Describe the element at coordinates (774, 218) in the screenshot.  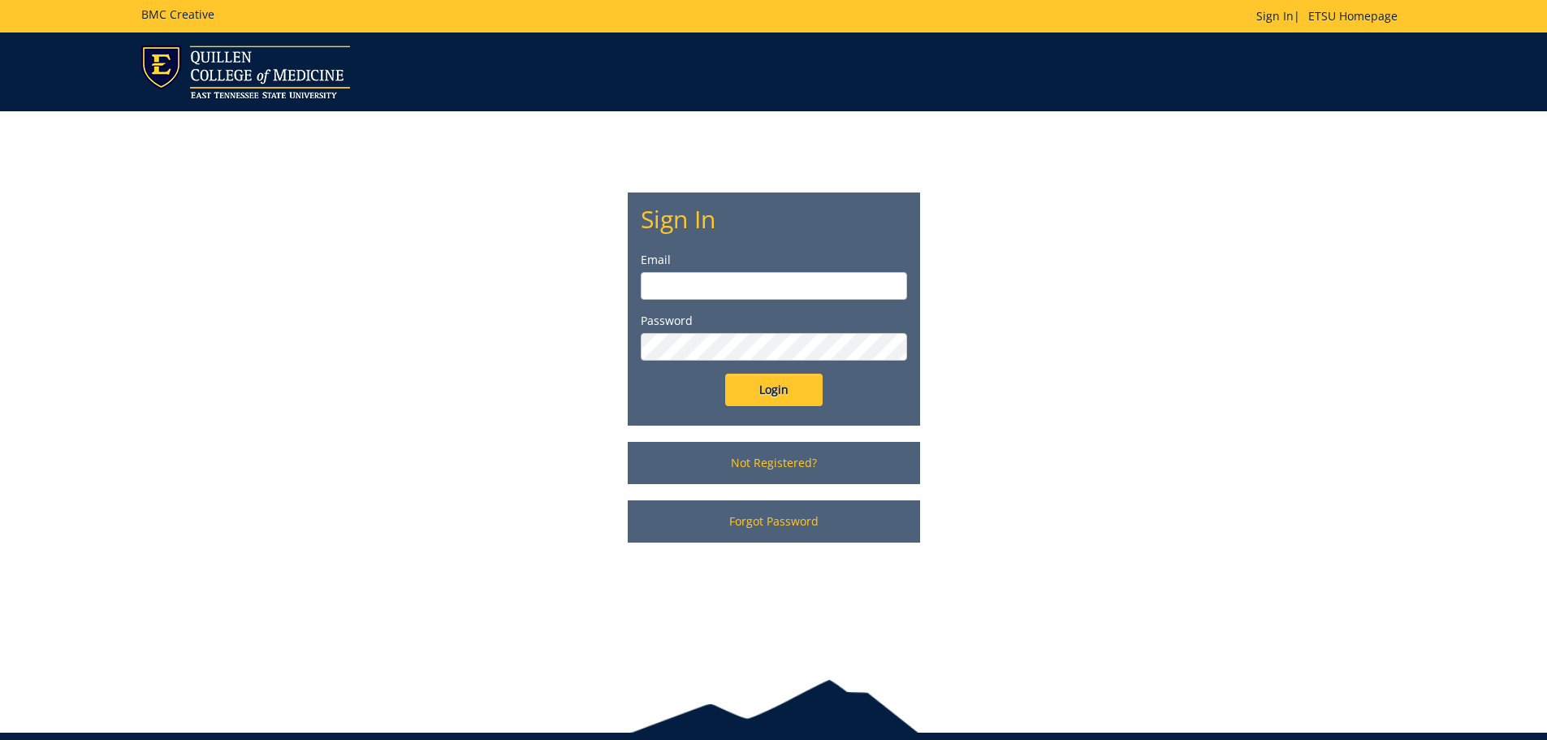
I see `h2: Sign In` at that location.